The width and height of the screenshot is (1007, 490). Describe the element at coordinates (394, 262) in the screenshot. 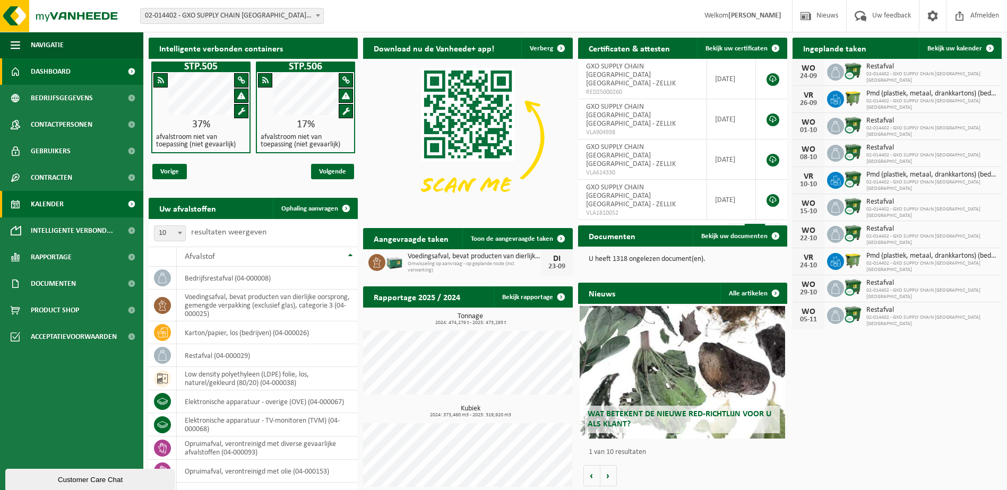

I see `img: PB-LB-0680-HPE-GN-01` at that location.